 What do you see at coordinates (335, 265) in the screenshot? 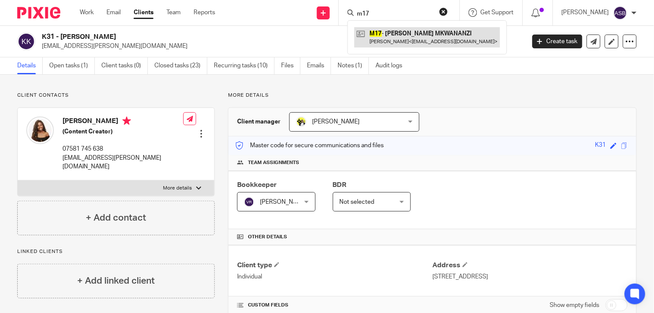
I see `h4: Client type` at bounding box center [335, 265].